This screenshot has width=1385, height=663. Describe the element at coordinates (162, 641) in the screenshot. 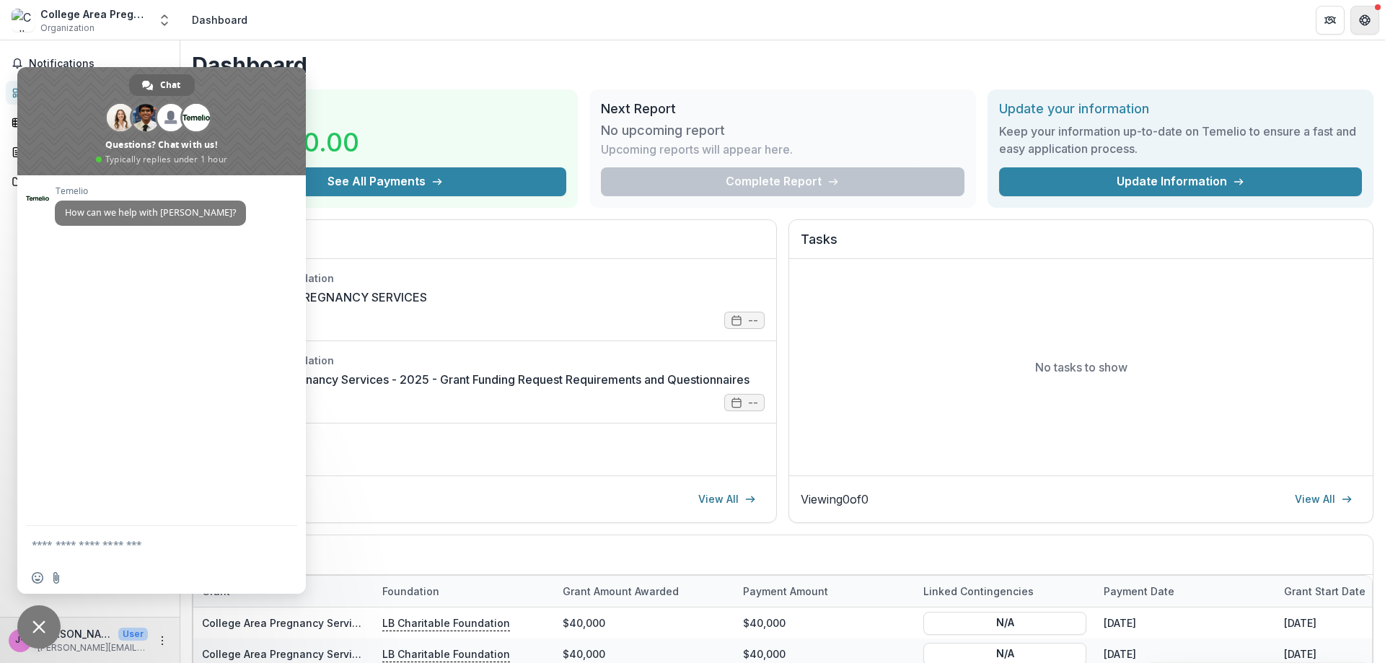

I see `button: More` at that location.